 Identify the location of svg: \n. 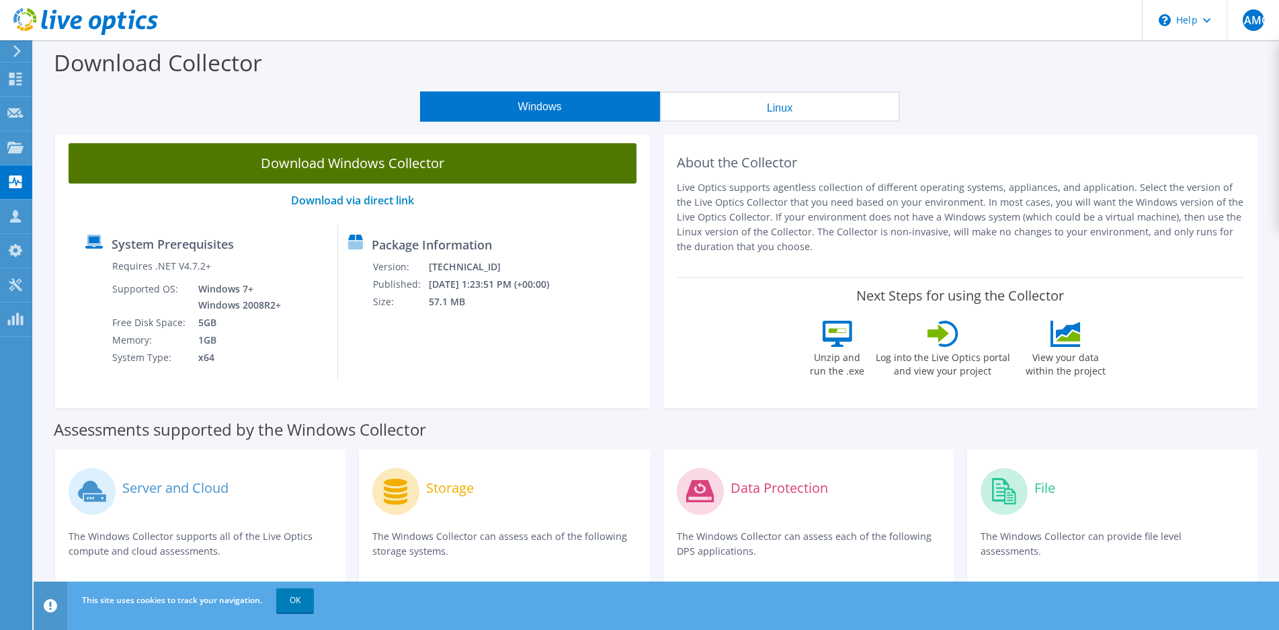
(1165, 20).